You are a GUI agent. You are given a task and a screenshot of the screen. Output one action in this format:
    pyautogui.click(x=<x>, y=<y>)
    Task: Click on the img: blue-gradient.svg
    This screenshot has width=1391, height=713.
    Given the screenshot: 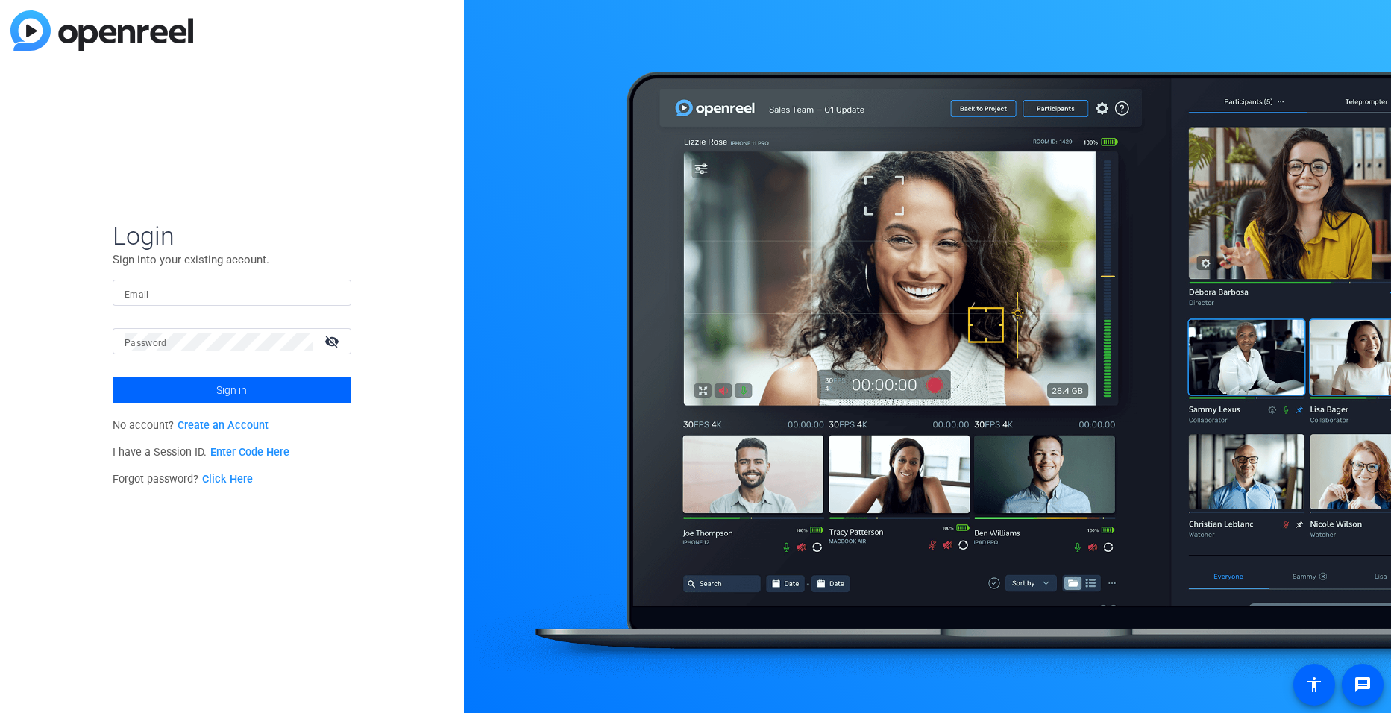 What is the action you would take?
    pyautogui.click(x=101, y=31)
    